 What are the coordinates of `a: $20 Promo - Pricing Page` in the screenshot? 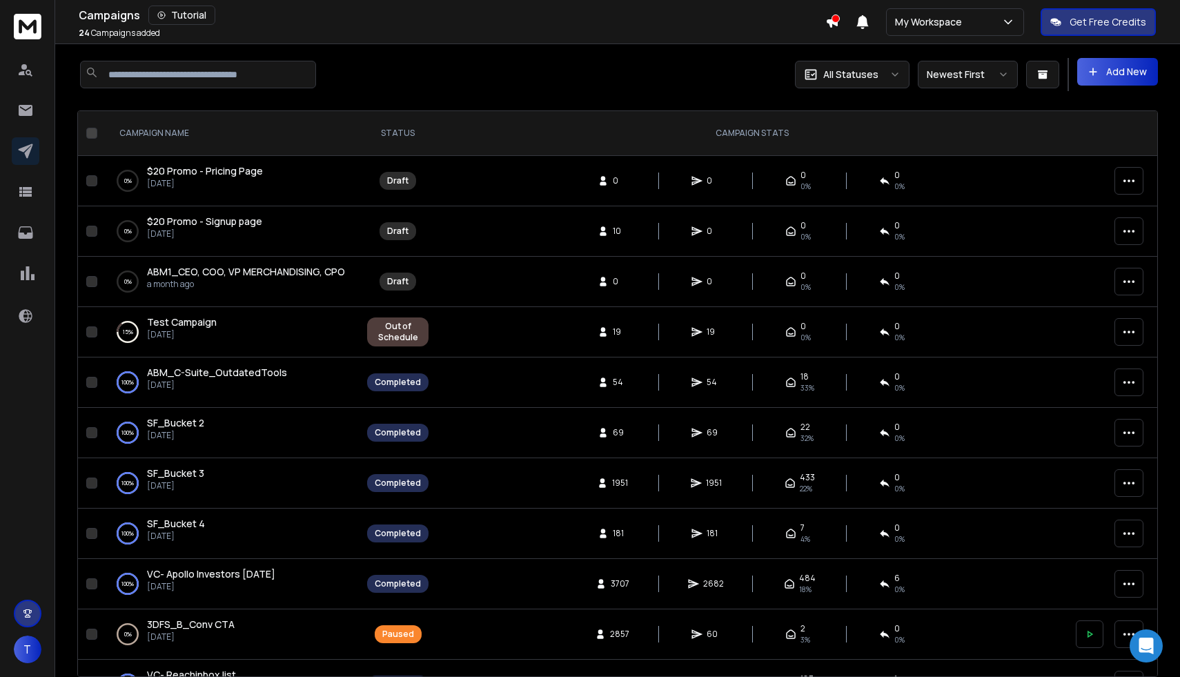 It's located at (205, 171).